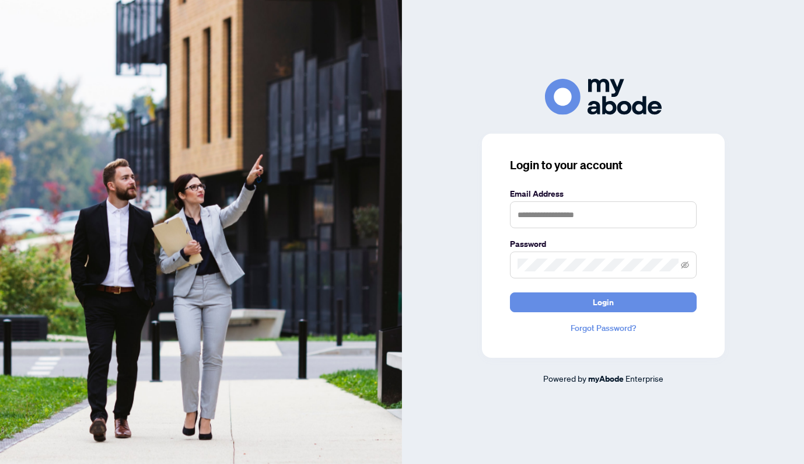  I want to click on img: ma-logo, so click(603, 96).